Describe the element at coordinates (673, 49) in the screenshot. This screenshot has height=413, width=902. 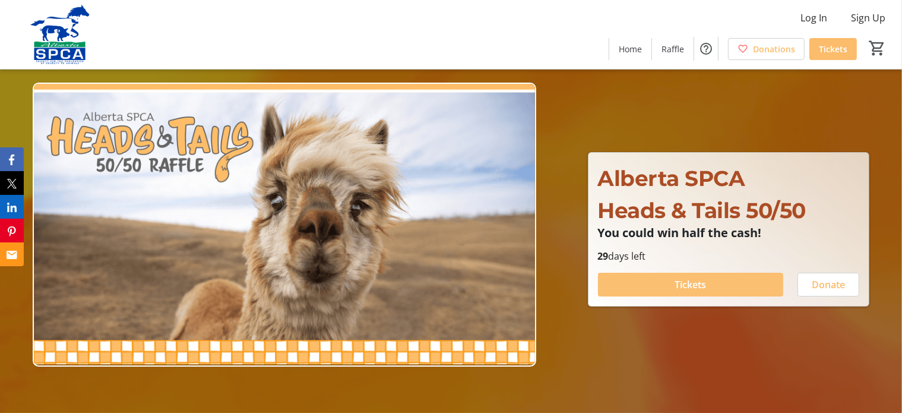
I see `a: Raffle` at that location.